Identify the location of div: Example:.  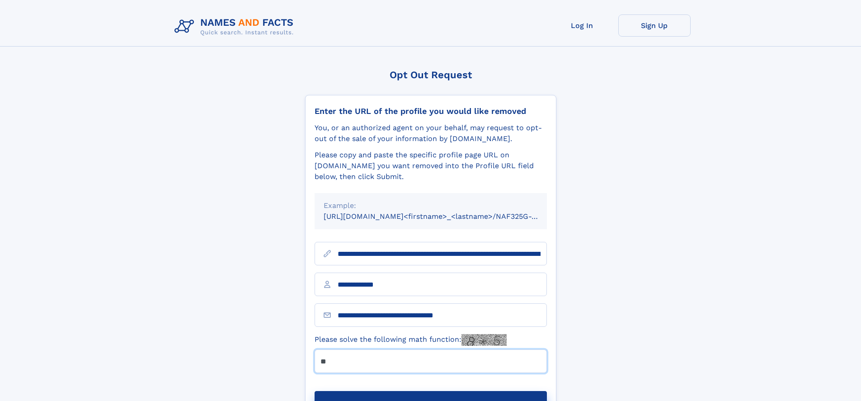
(431, 206).